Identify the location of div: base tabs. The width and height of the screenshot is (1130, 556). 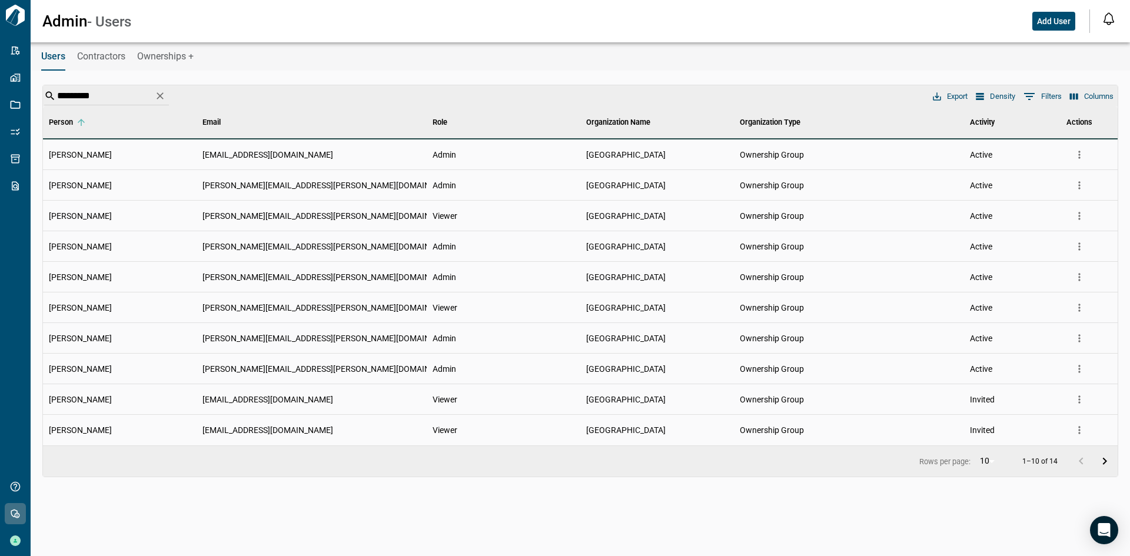
(580, 57).